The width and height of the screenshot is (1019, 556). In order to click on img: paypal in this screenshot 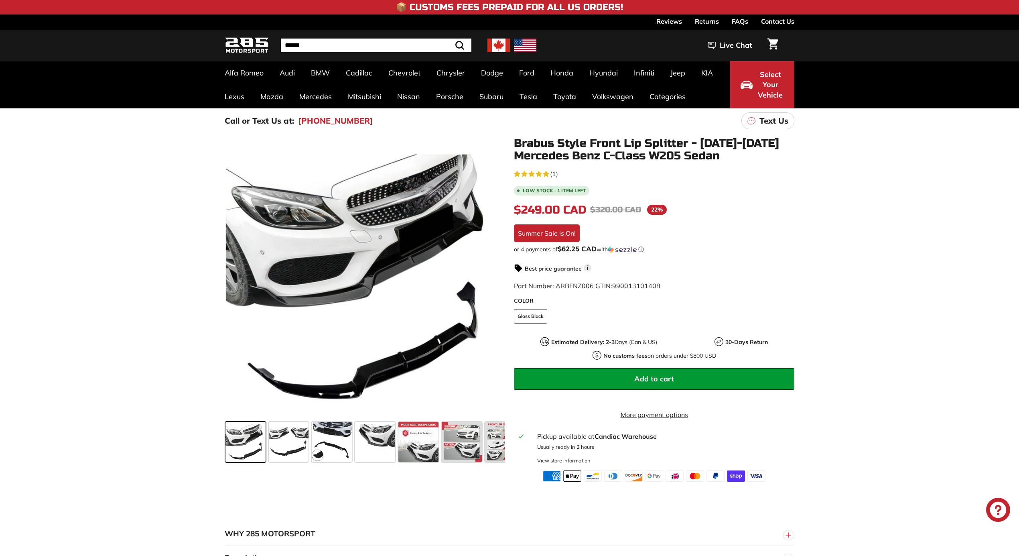, I will do `click(716, 476)`.